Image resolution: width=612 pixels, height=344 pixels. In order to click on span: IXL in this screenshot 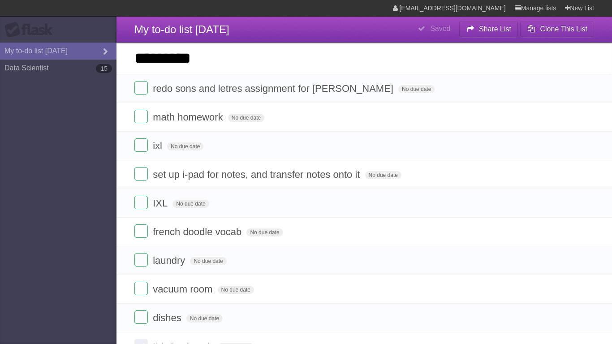, I will do `click(161, 203)`.